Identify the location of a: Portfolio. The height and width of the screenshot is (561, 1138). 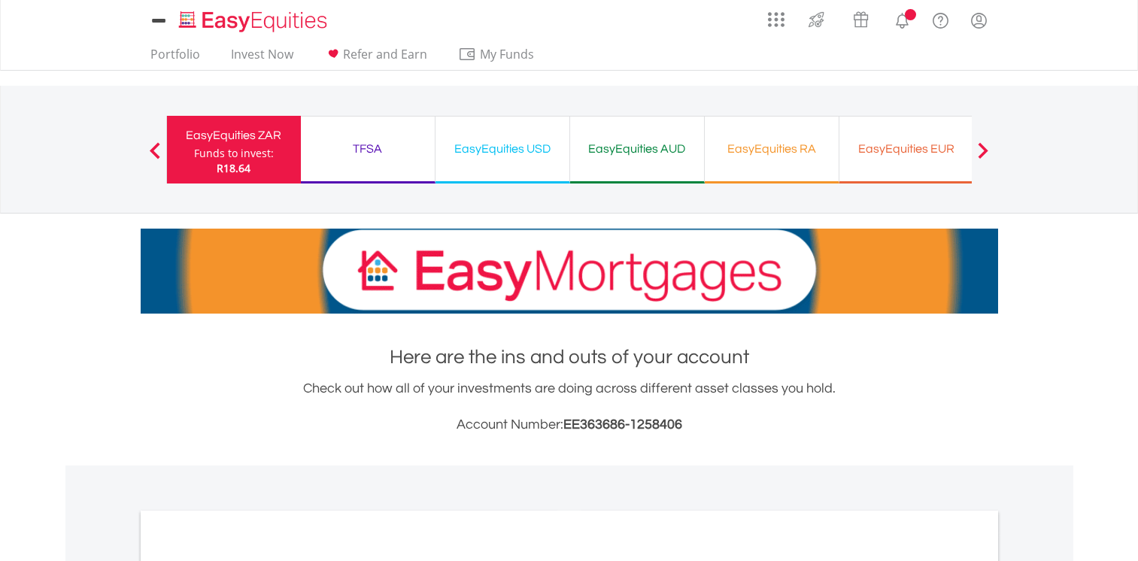
(175, 58).